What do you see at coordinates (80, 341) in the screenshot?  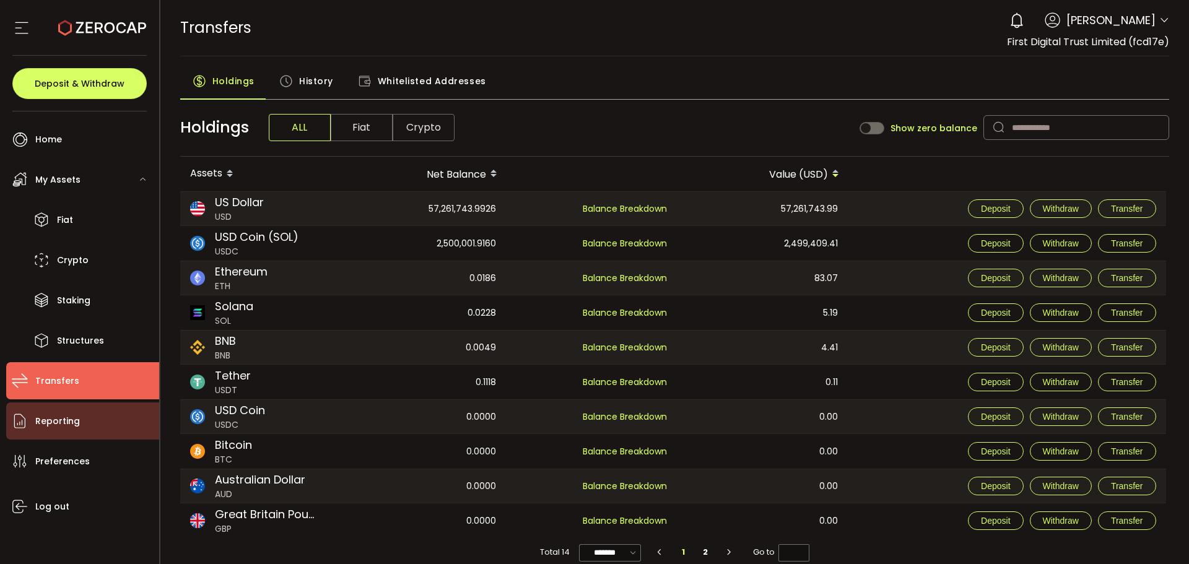 I see `span: Structures` at bounding box center [80, 341].